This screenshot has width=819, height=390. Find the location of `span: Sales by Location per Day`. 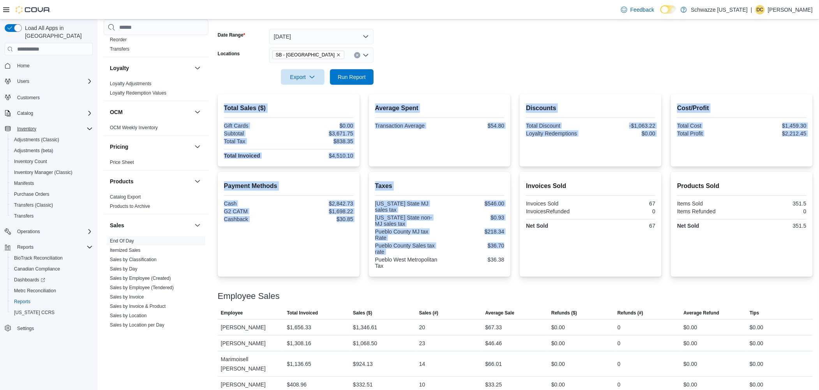

span: Sales by Location per Day is located at coordinates (137, 325).